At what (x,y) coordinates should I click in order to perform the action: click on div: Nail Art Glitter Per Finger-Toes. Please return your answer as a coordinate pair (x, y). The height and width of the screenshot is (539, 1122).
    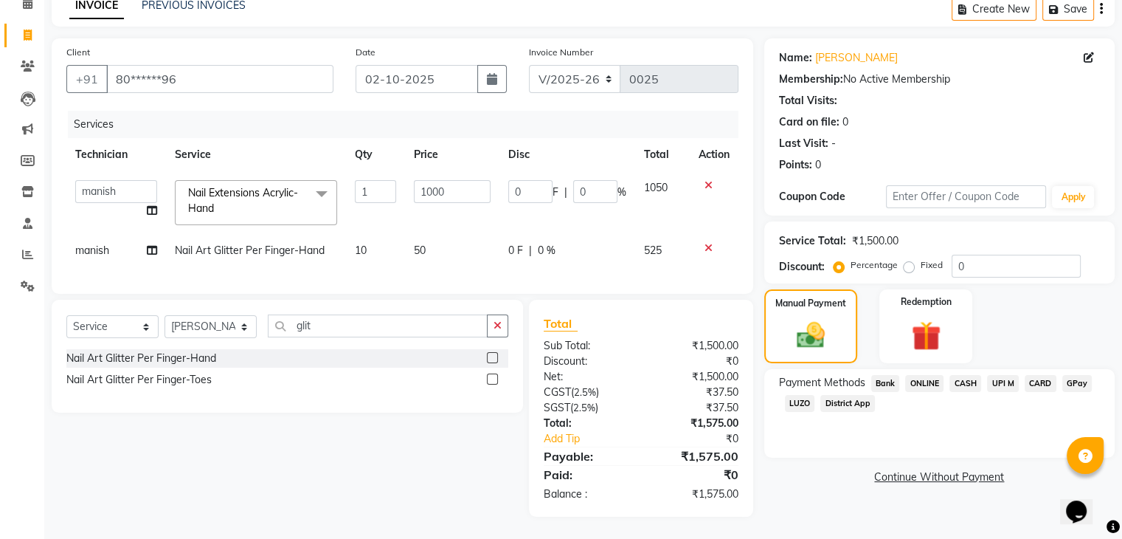
    Looking at the image, I should click on (139, 379).